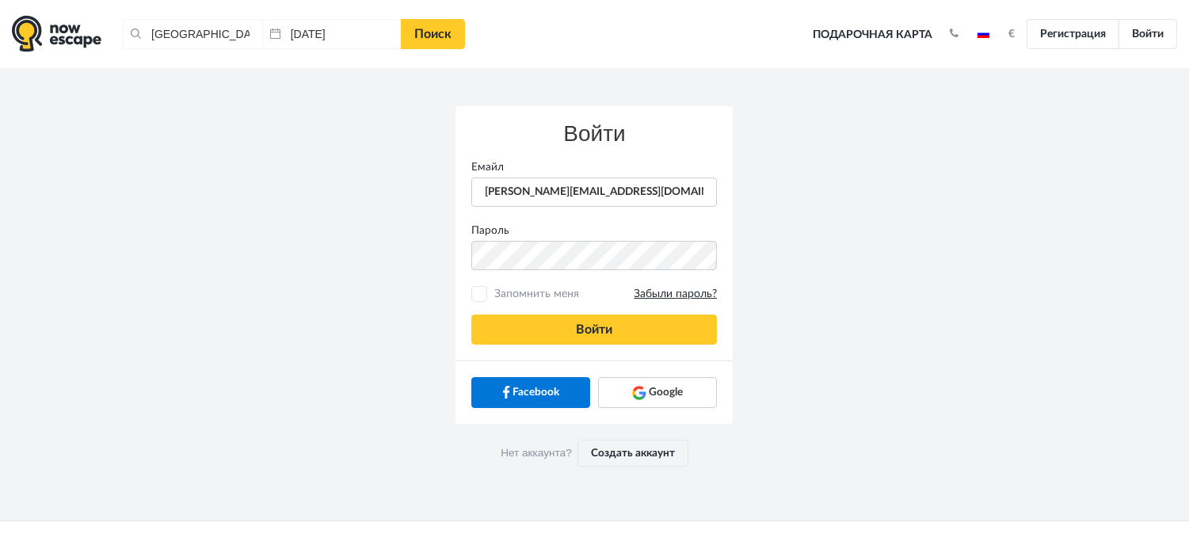  I want to click on a: Google, so click(657, 392).